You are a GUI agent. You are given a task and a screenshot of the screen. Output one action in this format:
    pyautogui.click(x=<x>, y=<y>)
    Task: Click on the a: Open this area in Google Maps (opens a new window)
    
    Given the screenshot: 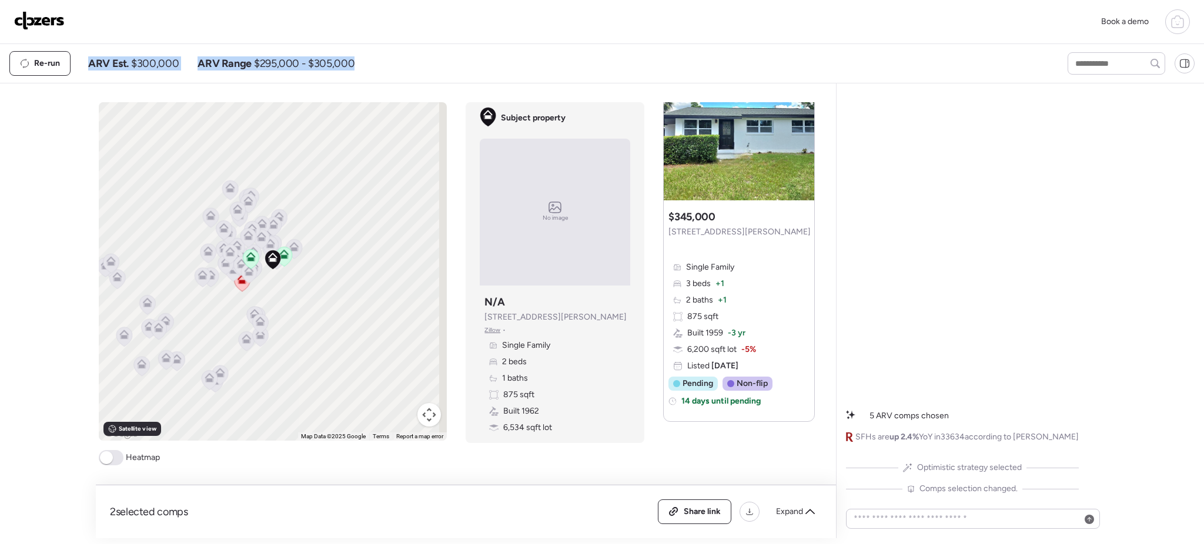 What is the action you would take?
    pyautogui.click(x=121, y=433)
    